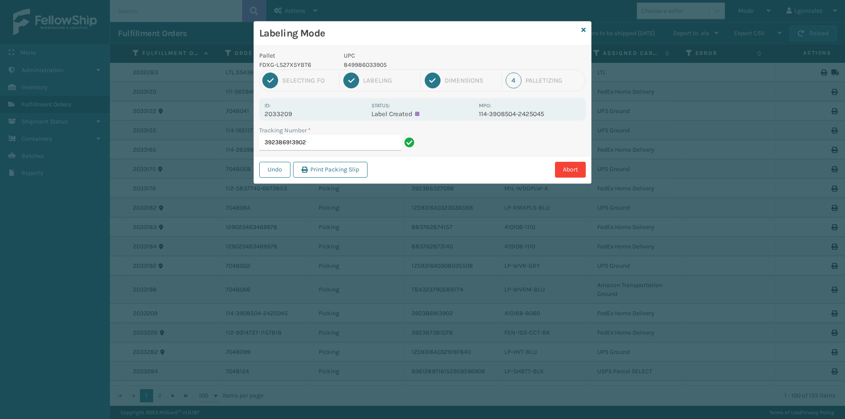 The height and width of the screenshot is (419, 845). I want to click on h3: Labeling Mode, so click(418, 33).